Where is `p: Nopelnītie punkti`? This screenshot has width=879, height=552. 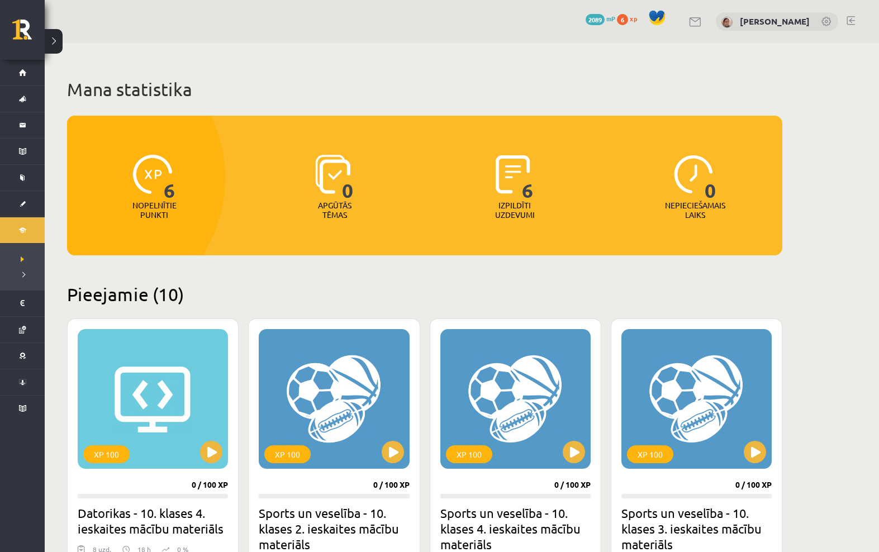
p: Nopelnītie punkti is located at coordinates (154, 210).